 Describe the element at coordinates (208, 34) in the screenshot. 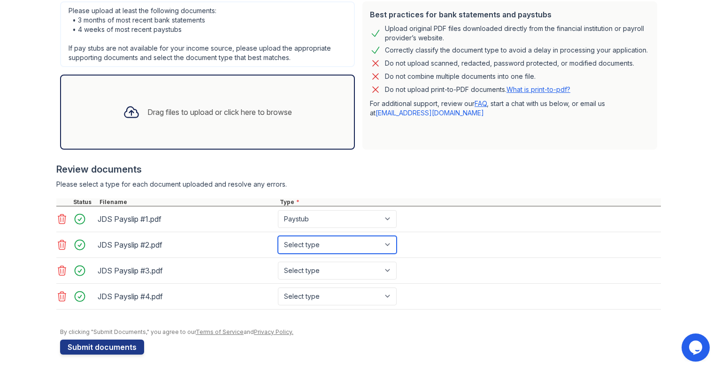

I see `div: Please upload at least the following documents: • 3 months of most recent bank statements • 4 wee...` at that location.